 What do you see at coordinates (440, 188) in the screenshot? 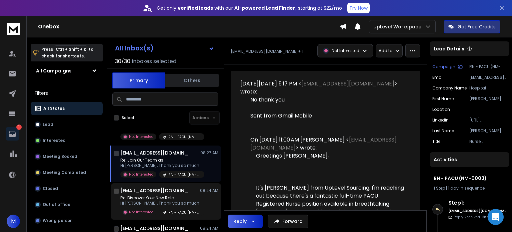
I see `span: 1 Step` at bounding box center [440, 188].